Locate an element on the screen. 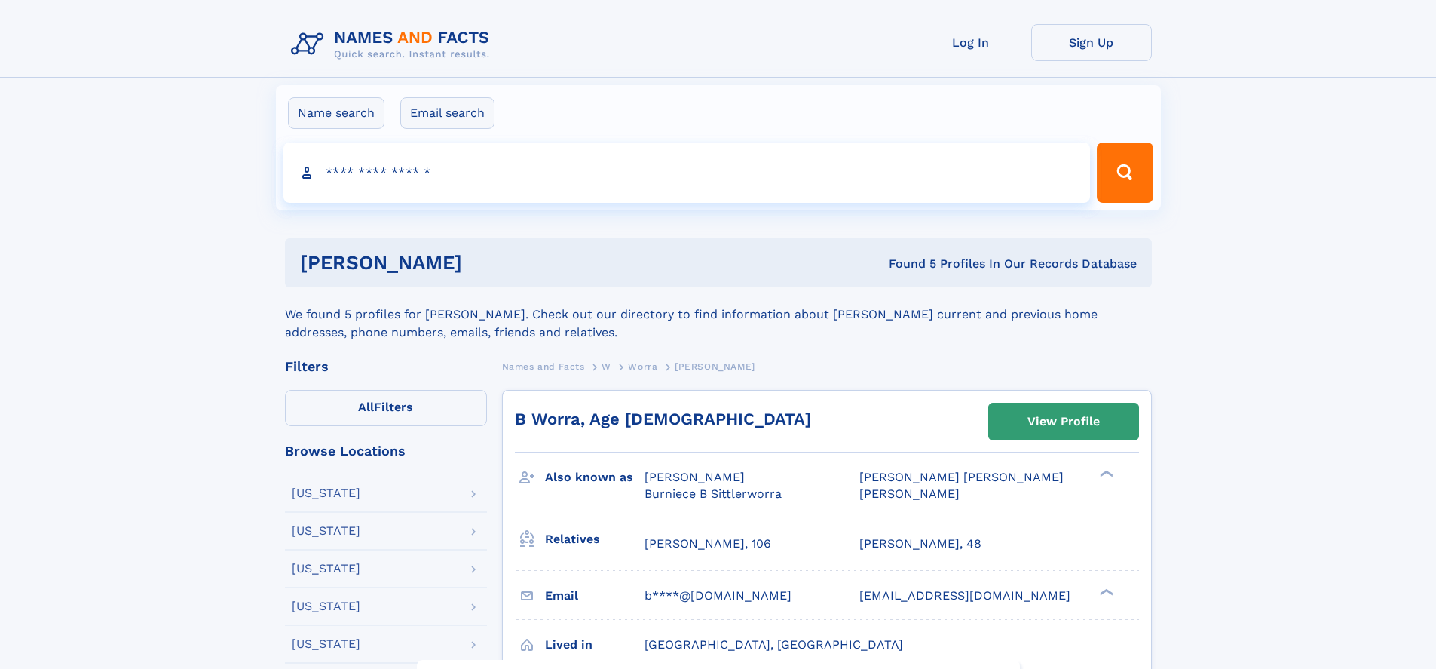  a: Names and Facts is located at coordinates (544, 366).